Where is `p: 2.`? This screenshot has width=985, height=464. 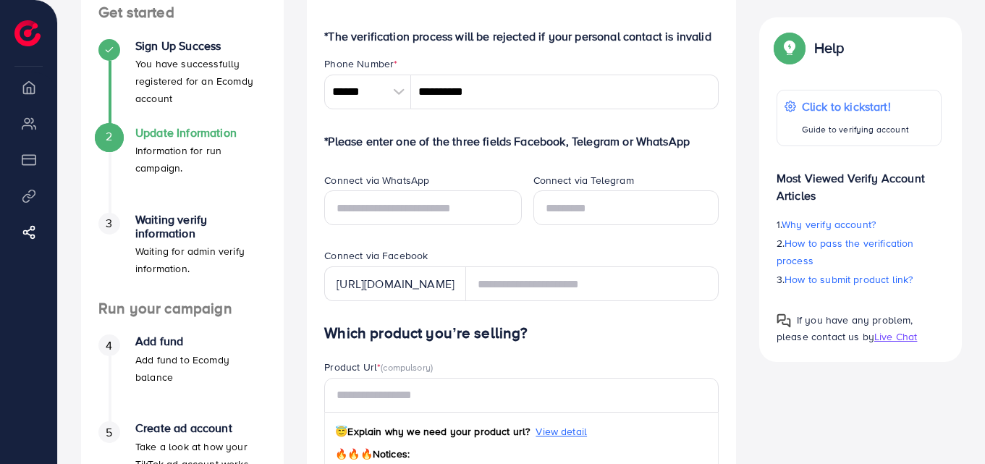
p: 2. is located at coordinates (859, 252).